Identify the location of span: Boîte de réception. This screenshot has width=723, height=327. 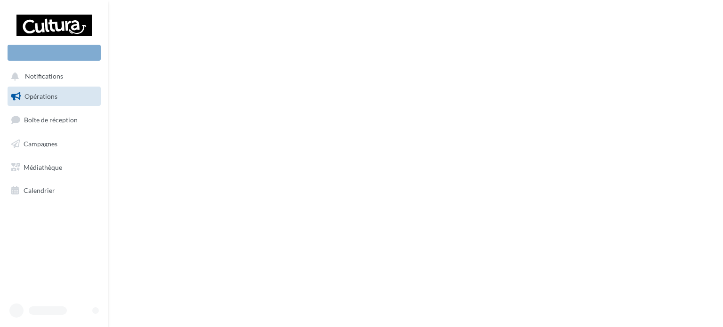
(51, 120).